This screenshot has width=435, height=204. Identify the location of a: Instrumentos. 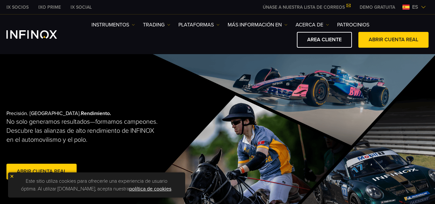
(113, 25).